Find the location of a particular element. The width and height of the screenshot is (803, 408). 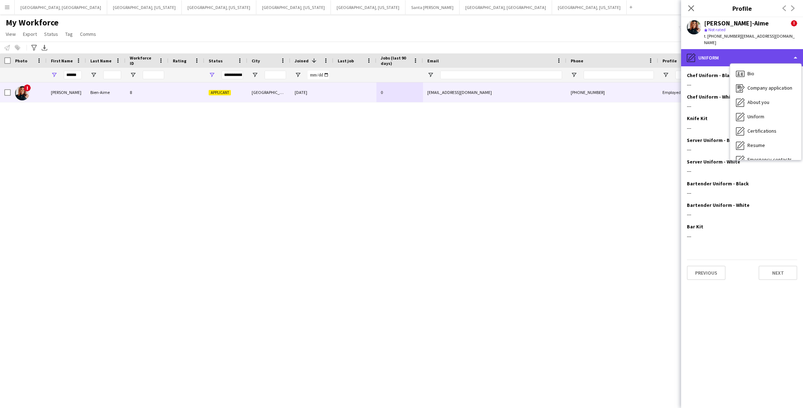

div: About you is located at coordinates (765, 102).